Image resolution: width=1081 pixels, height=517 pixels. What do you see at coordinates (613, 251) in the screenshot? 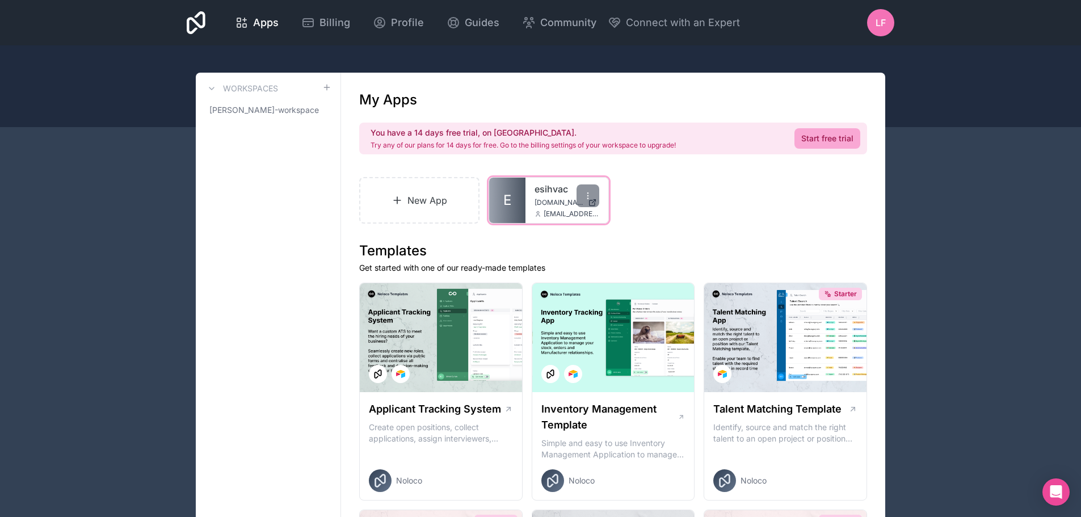
I see `h1: Templates` at bounding box center [613, 251].